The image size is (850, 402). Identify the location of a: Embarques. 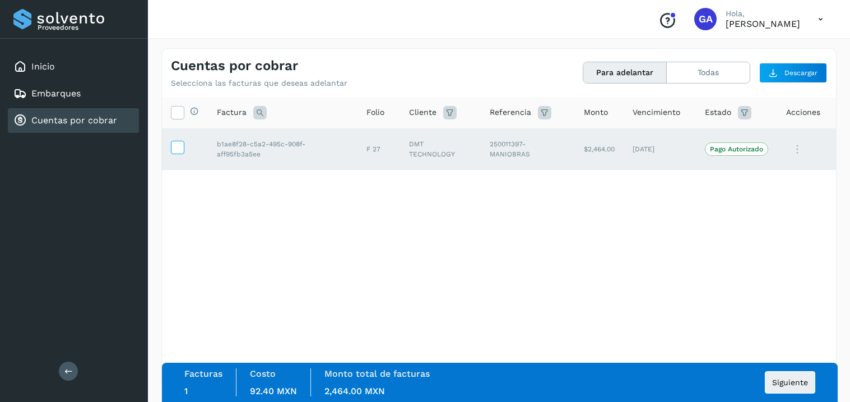
(56, 93).